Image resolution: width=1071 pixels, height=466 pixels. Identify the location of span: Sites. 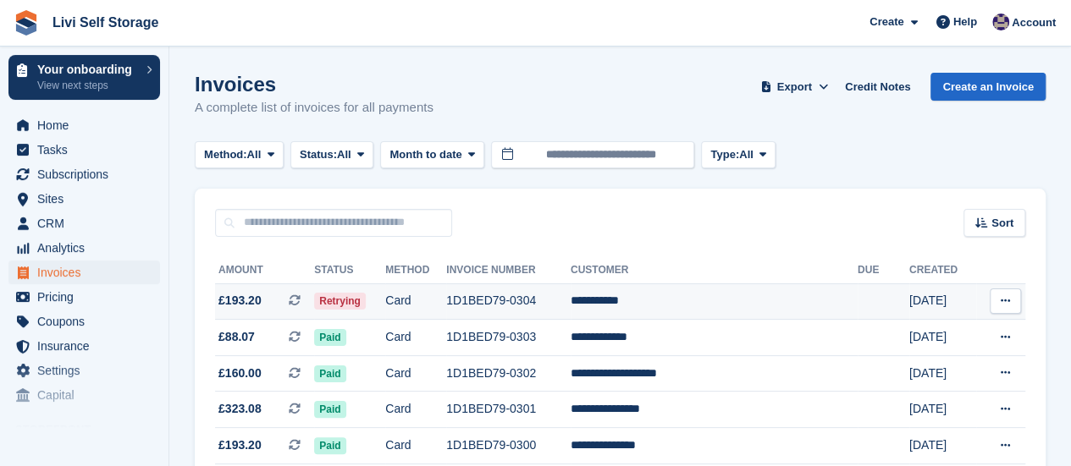
(88, 199).